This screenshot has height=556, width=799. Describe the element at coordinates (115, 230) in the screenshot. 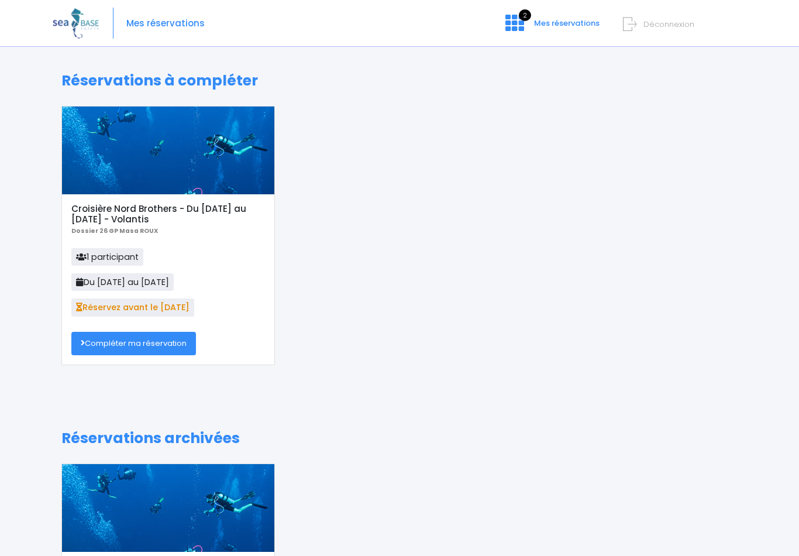

I see `b: Dossier 26 GP Masa ROUX` at that location.